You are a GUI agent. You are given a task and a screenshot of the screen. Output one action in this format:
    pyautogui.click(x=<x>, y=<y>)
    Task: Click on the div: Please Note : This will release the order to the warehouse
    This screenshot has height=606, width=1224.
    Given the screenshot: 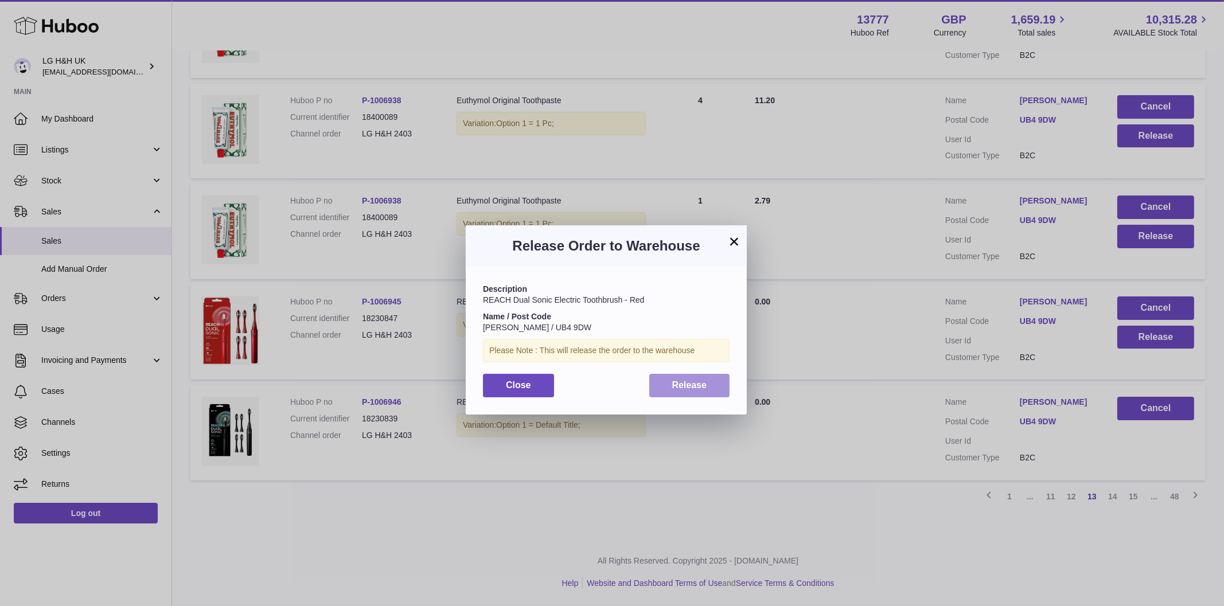 What is the action you would take?
    pyautogui.click(x=606, y=350)
    